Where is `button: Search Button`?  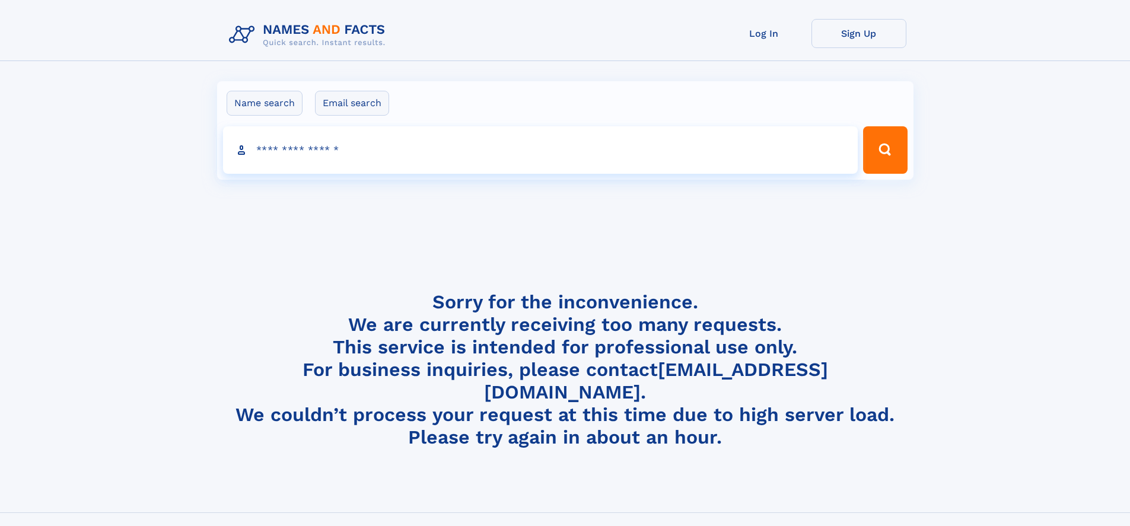
button: Search Button is located at coordinates (885, 150).